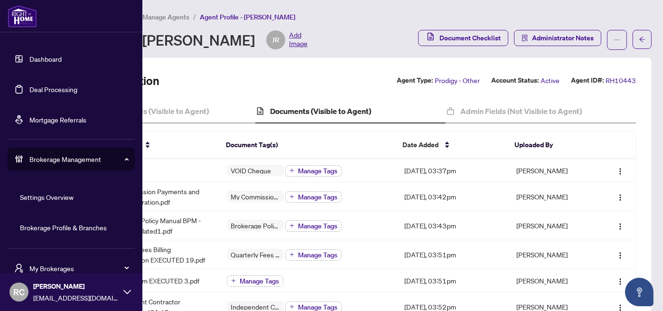 Image resolution: width=663 pixels, height=311 pixels. I want to click on span: JR, so click(276, 40).